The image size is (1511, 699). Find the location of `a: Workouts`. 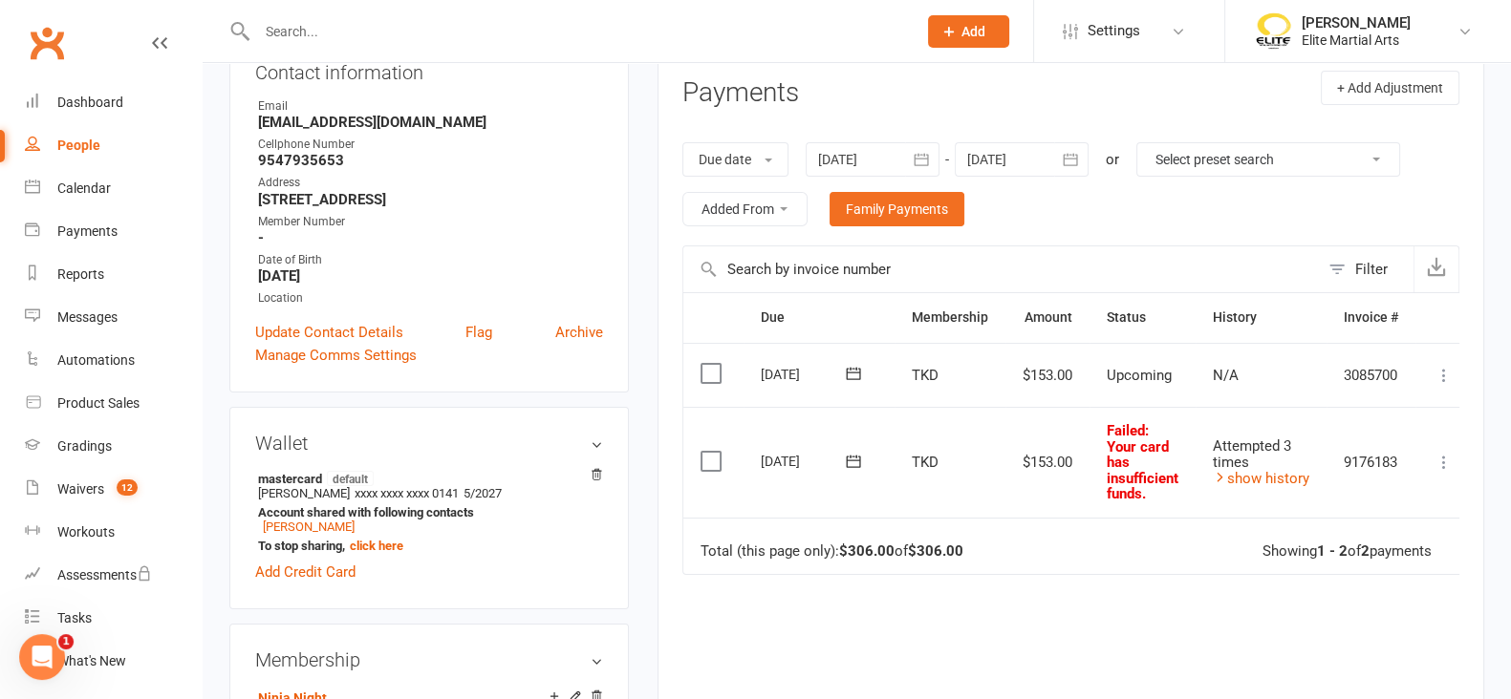

a: Workouts is located at coordinates (113, 532).